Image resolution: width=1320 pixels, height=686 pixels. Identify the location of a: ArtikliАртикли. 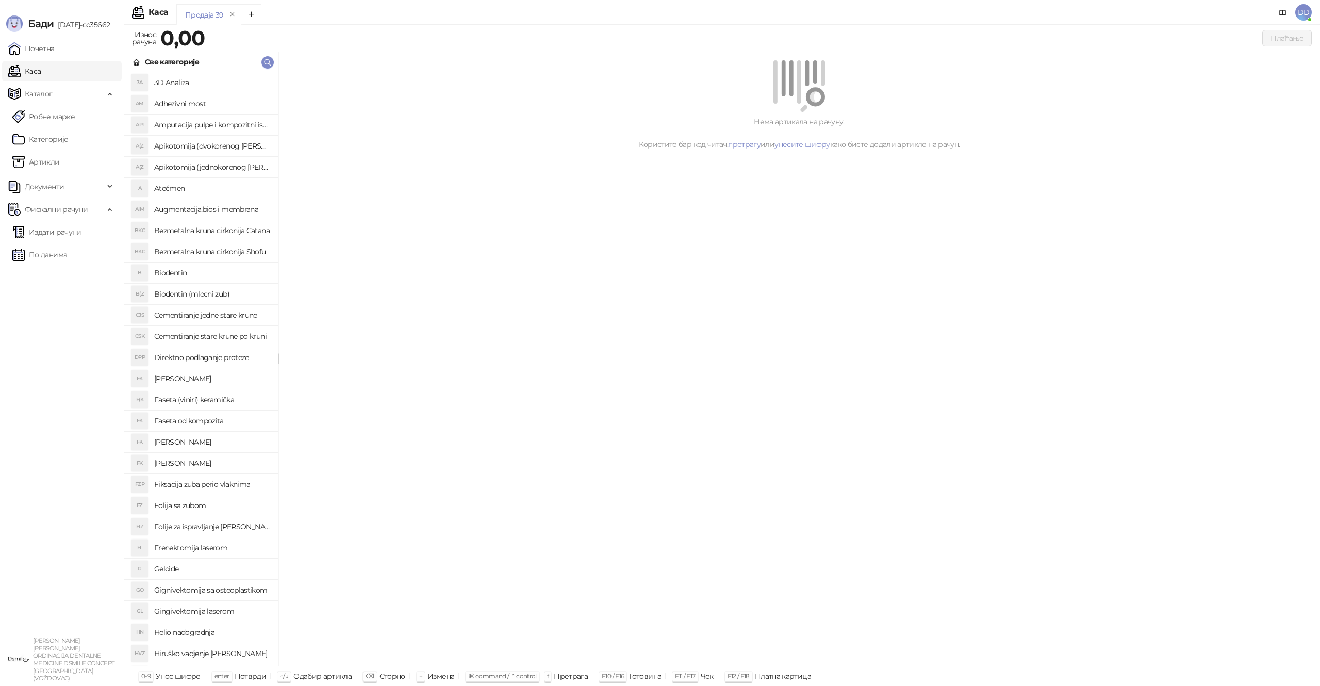
(36, 162).